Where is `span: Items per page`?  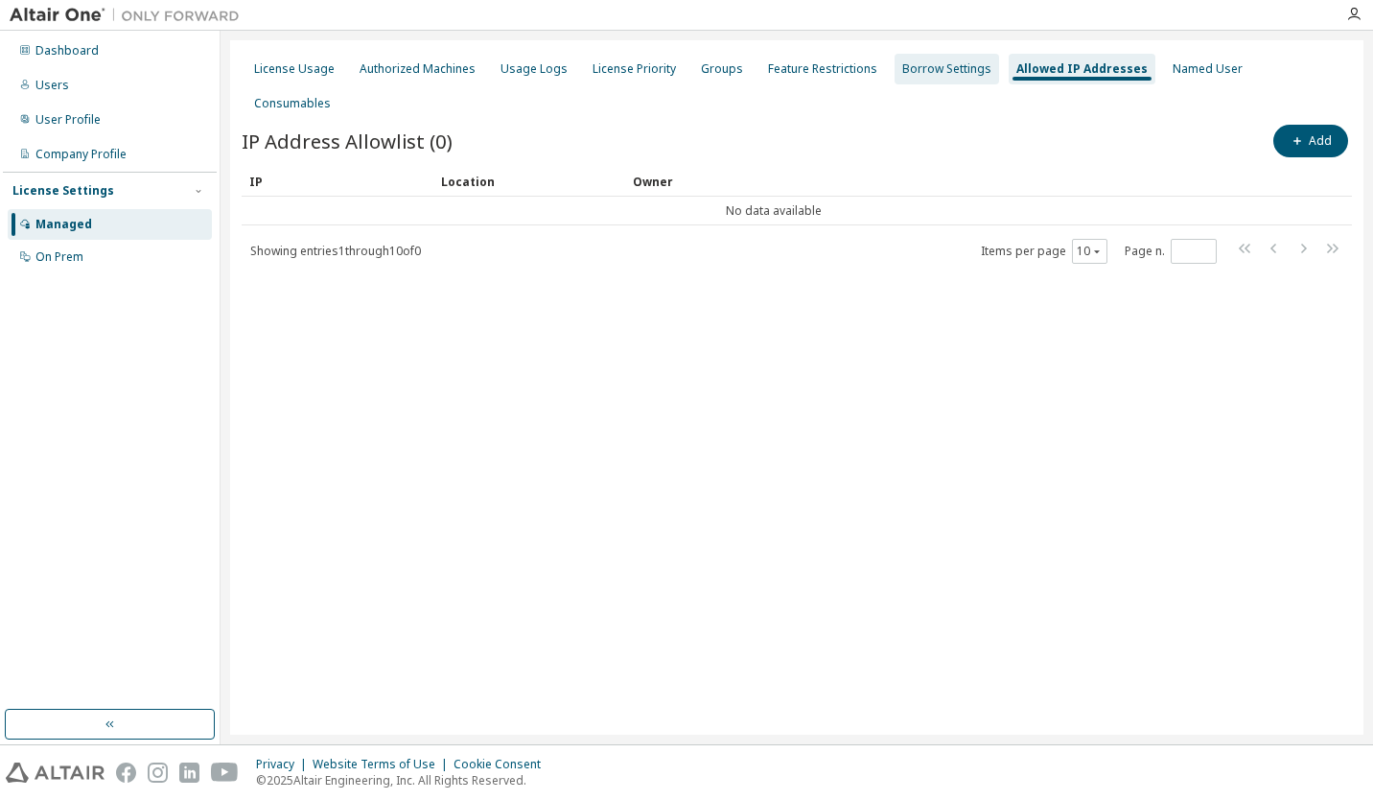 span: Items per page is located at coordinates (1044, 251).